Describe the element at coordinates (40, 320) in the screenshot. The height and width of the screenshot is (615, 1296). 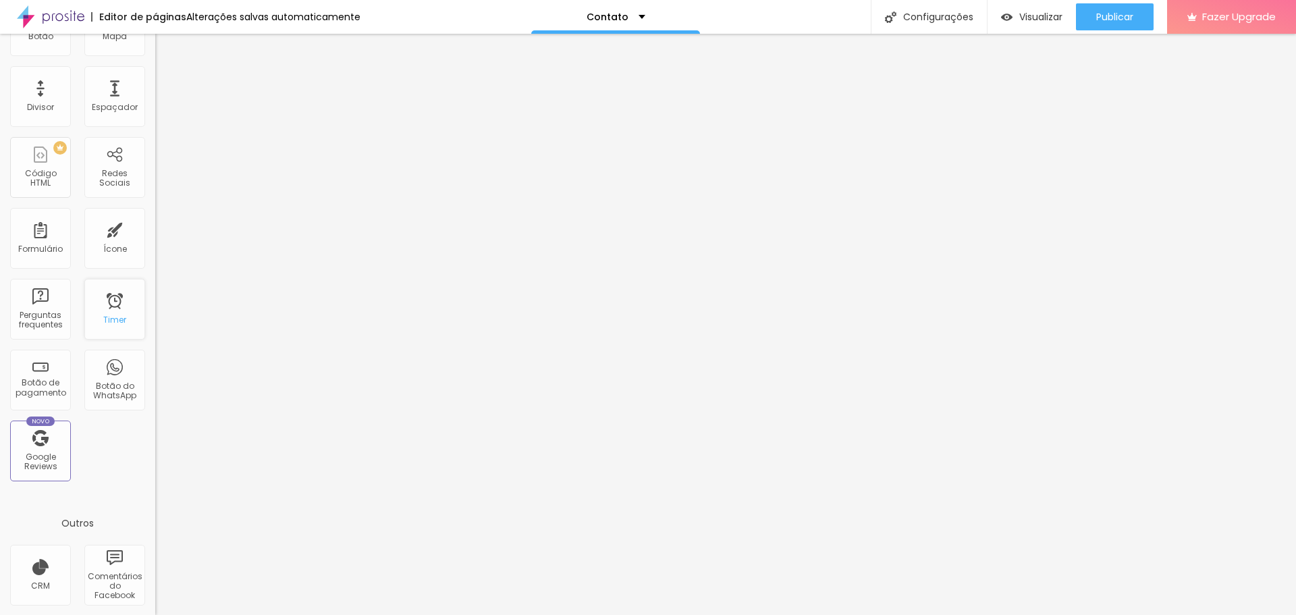
I see `div: Perguntas frequentes` at that location.